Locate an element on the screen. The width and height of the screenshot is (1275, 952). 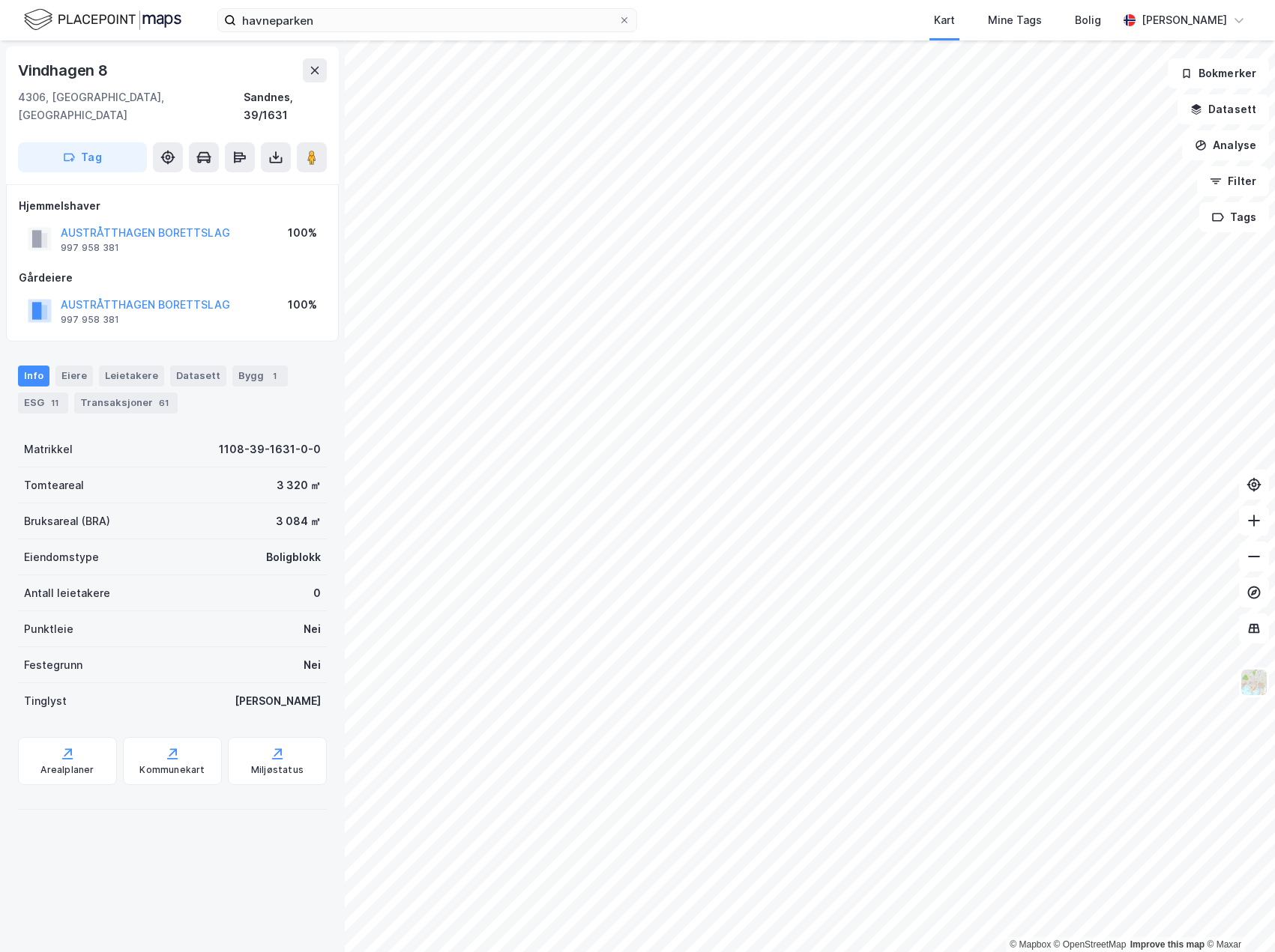
button: Filter is located at coordinates (1233, 181).